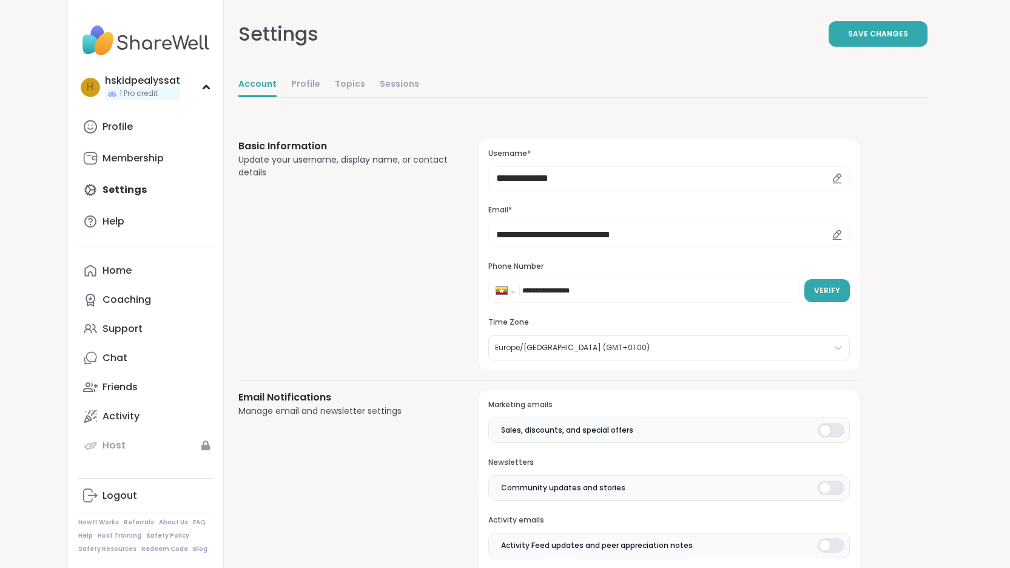  Describe the element at coordinates (107, 549) in the screenshot. I see `a: Safety Resources` at that location.